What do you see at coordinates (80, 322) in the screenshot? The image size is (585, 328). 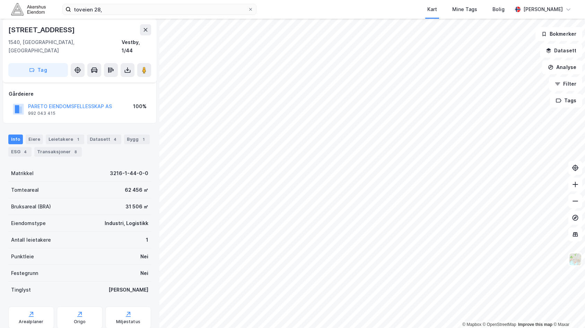 I see `div: Origo` at bounding box center [80, 322].